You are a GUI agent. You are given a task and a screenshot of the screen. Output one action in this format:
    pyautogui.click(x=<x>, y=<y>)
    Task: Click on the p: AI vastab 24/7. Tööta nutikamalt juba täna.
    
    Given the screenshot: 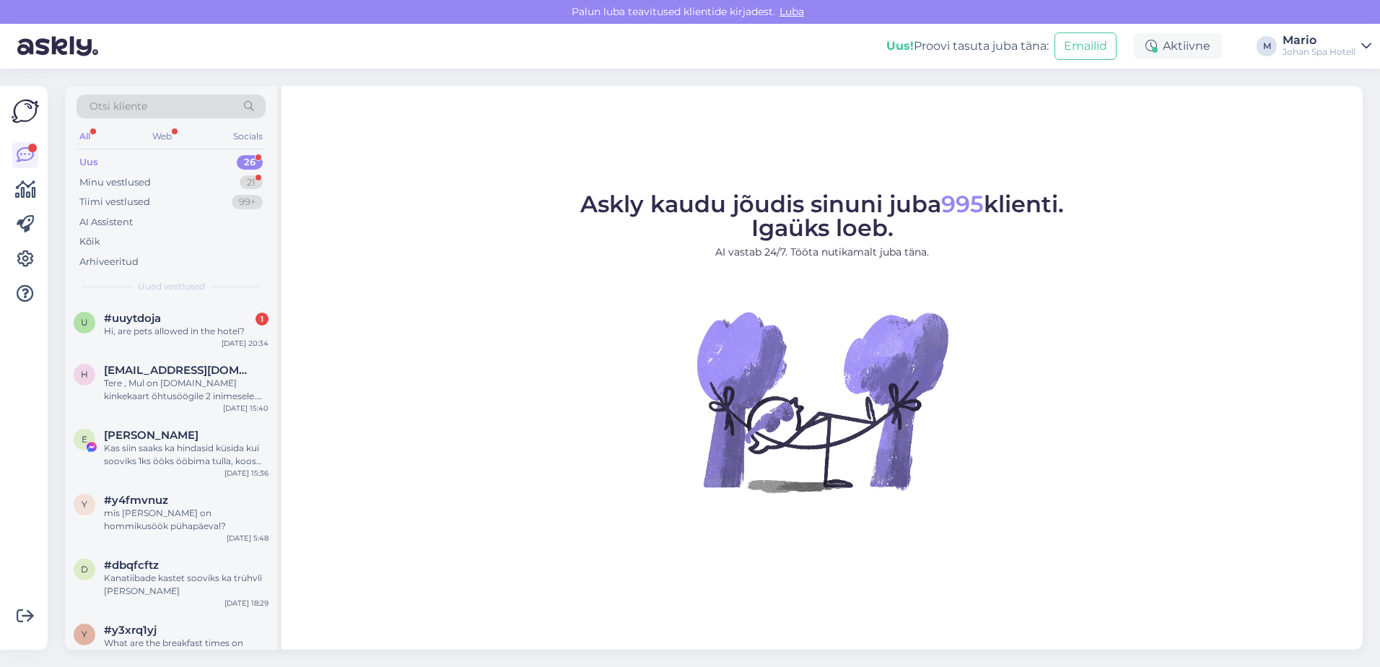 What is the action you would take?
    pyautogui.click(x=822, y=252)
    